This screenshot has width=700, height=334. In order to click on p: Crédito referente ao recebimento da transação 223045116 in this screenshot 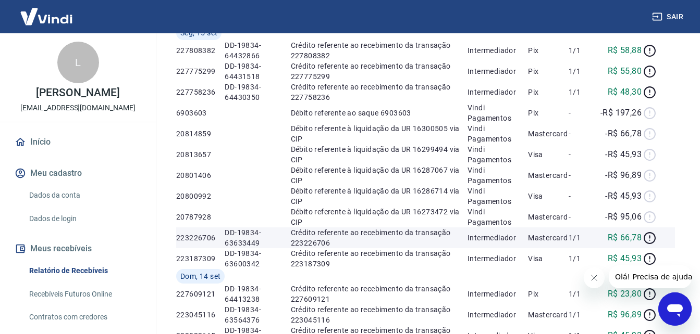, I will do `click(379, 315)`.